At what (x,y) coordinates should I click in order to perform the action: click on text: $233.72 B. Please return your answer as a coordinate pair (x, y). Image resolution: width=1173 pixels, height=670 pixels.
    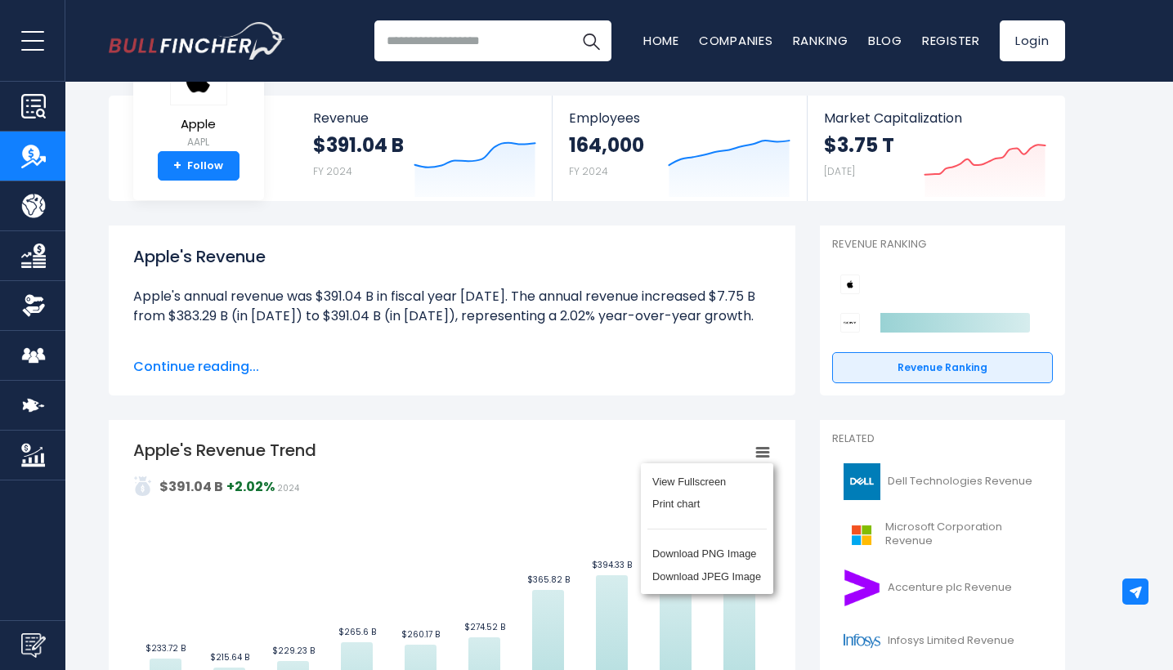
    Looking at the image, I should click on (165, 648).